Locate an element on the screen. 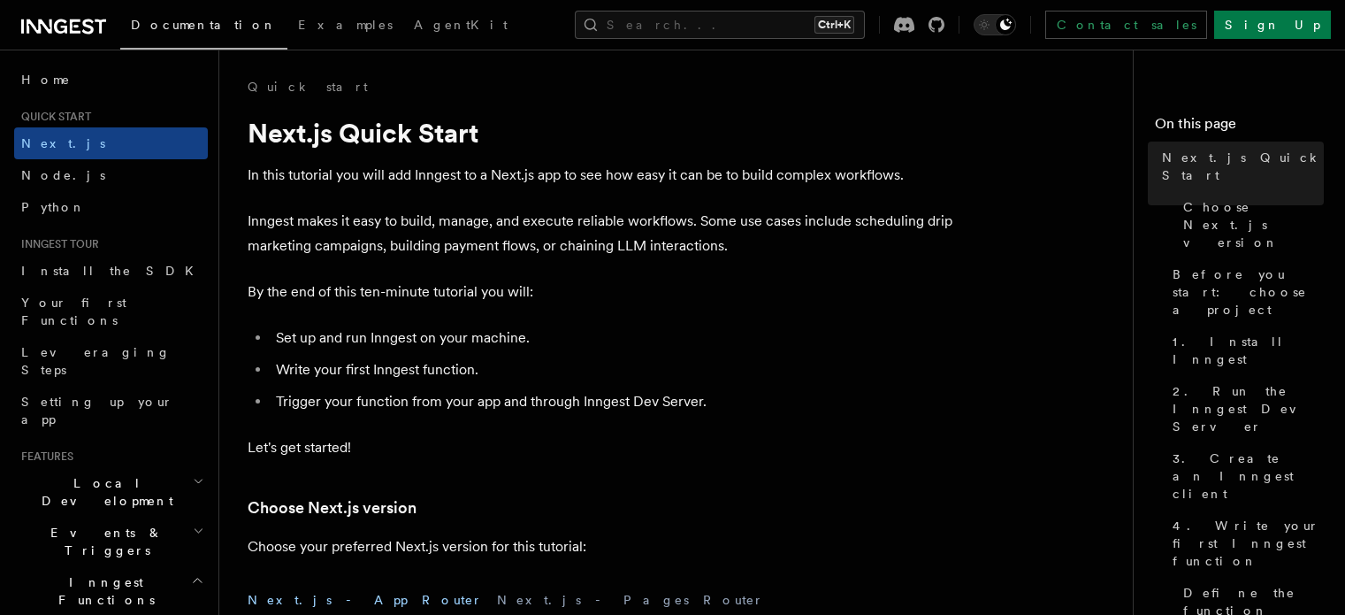 This screenshot has height=615, width=1345. span: 2. Run the Inngest Dev Server is located at coordinates (1248, 409).